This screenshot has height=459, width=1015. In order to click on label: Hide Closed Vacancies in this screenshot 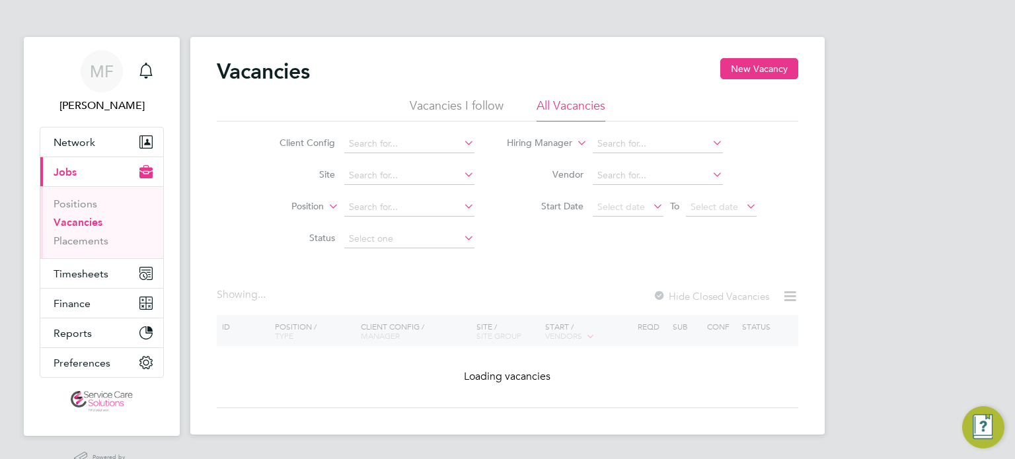, I will do `click(711, 296)`.